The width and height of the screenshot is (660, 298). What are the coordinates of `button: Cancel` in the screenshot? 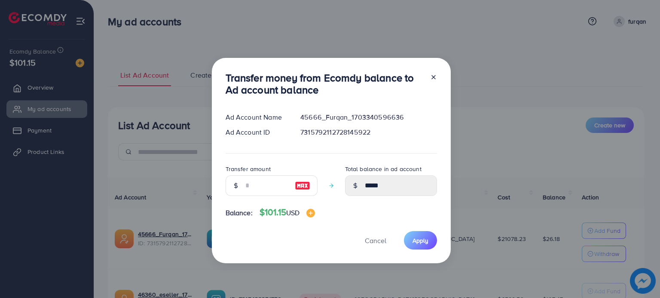 It's located at (375, 240).